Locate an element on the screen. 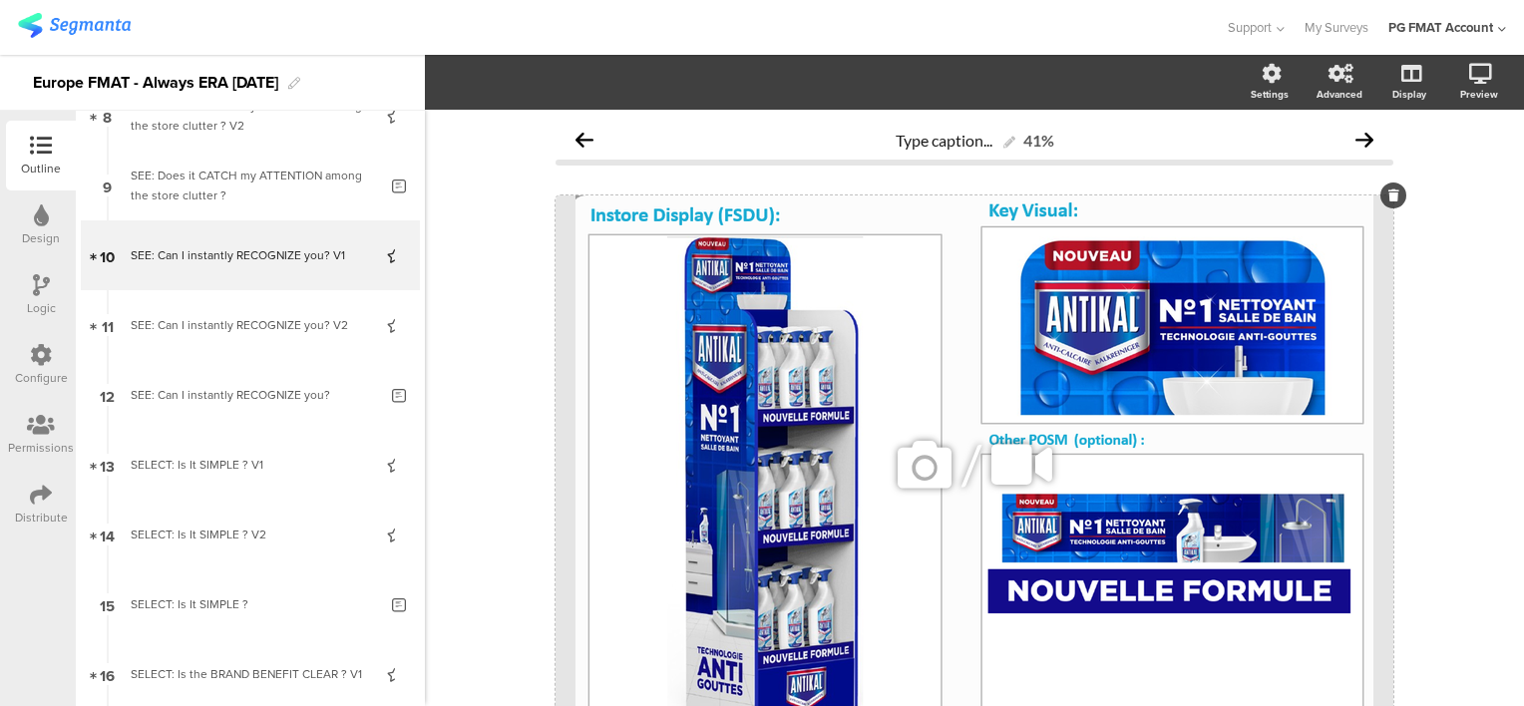 The image size is (1524, 706). a: 15 SELECT: Is It SIMPLE ? is located at coordinates (250, 605).